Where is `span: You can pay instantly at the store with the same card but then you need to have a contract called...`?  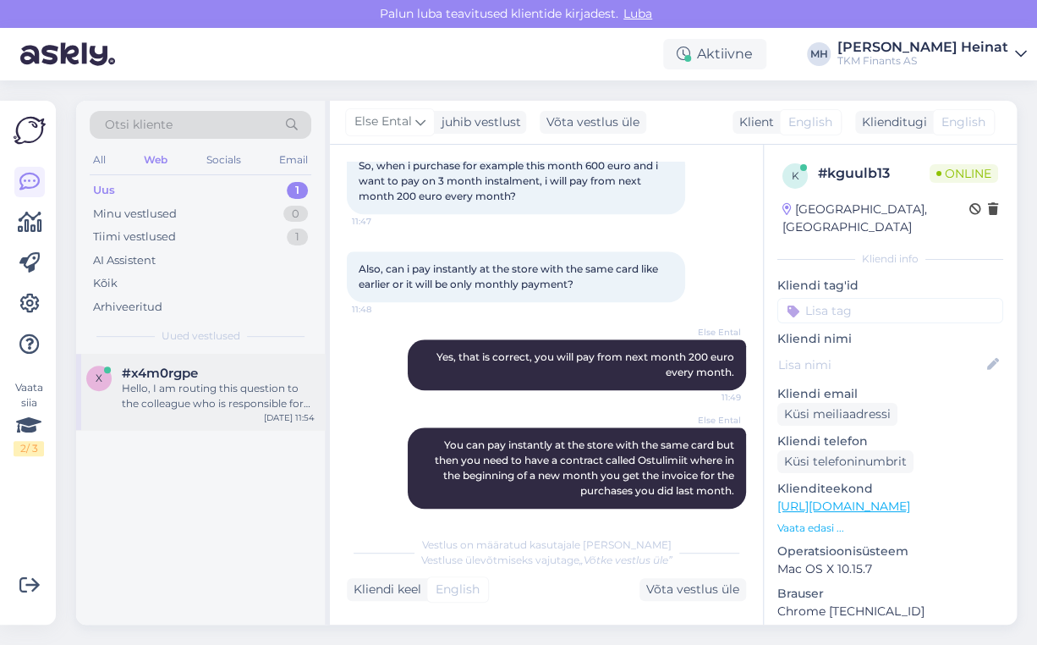 span: You can pay instantly at the store with the same card but then you need to have a contract called... is located at coordinates (585, 467).